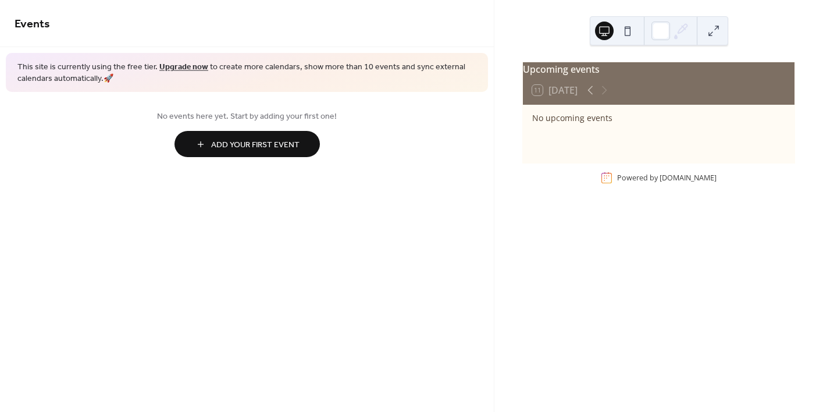 The height and width of the screenshot is (412, 823). Describe the element at coordinates (658, 117) in the screenshot. I see `div: No upcoming events` at that location.